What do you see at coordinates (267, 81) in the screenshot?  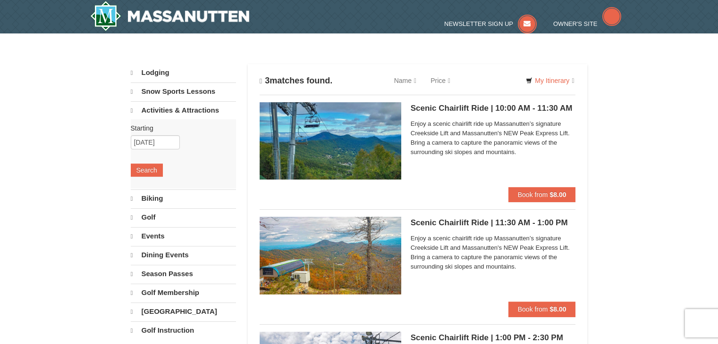 I see `span: 3` at bounding box center [267, 81].